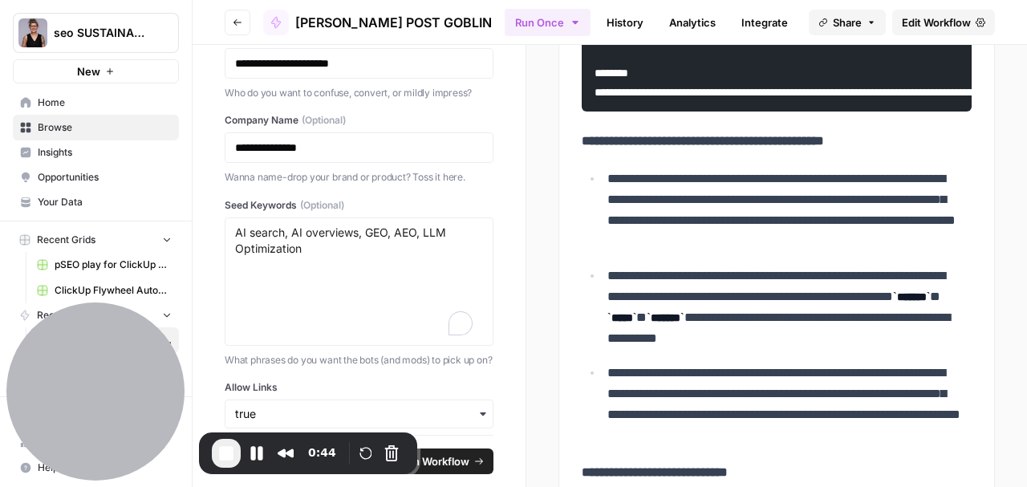  I want to click on input: true, so click(358, 414).